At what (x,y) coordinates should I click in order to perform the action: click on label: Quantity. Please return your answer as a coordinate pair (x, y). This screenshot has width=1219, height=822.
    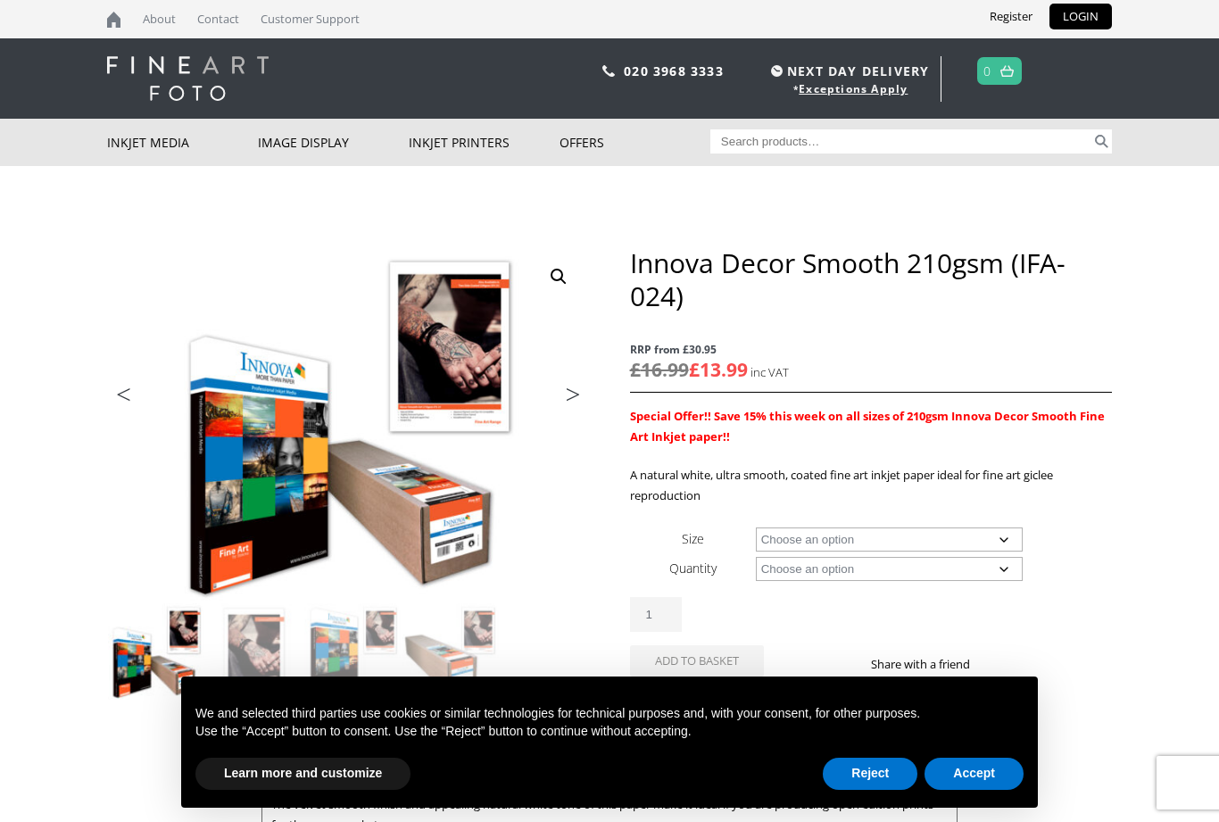
    Looking at the image, I should click on (692, 567).